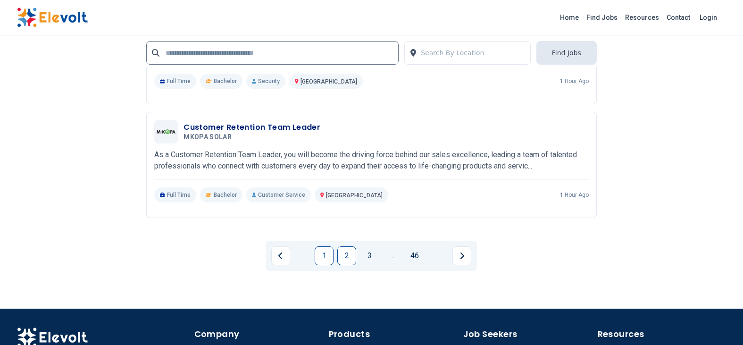 This screenshot has height=345, width=743. Describe the element at coordinates (371, 161) in the screenshot. I see `a: MKOPA SOLARCustomer Retention Team LeaderMKOPA SOLARAs a Customer Retention Team Leader, you will...` at that location.